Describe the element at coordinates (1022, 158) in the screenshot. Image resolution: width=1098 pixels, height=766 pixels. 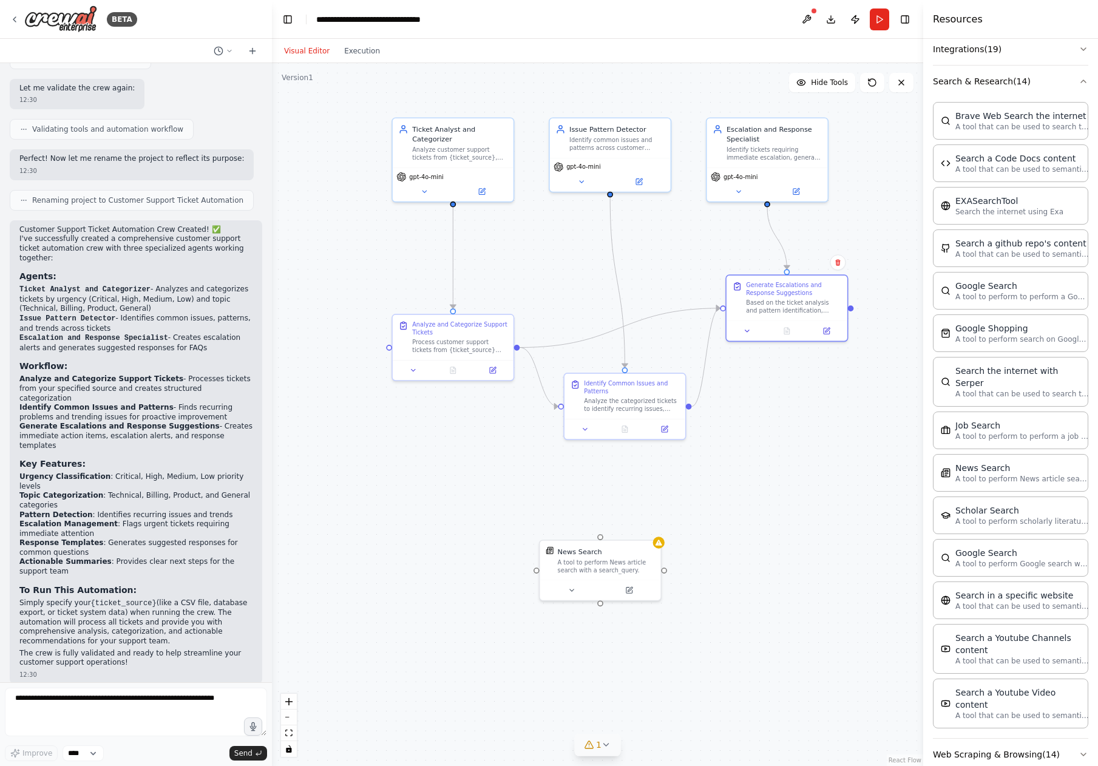
I see `div: Search a Code Docs content` at that location.